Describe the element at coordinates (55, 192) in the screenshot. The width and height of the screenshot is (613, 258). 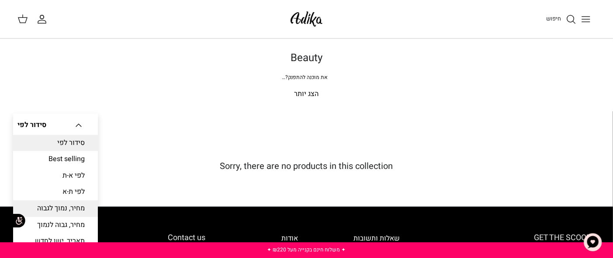
I see `a: לפי ת-א` at that location.